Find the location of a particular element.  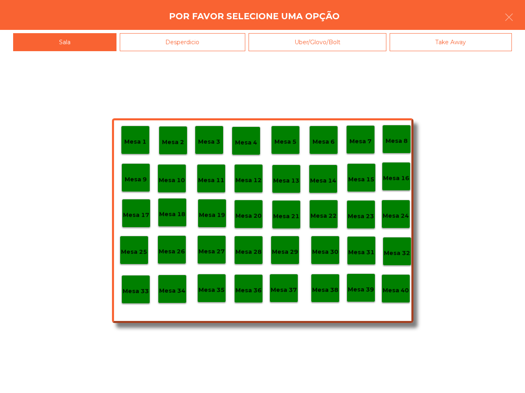

p: Mesa 32 is located at coordinates (397, 253).